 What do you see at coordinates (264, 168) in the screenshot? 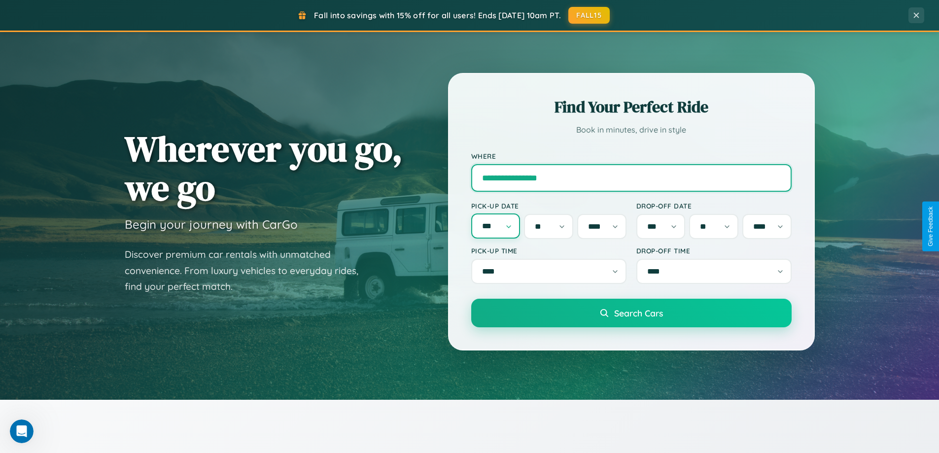
I see `h1: Wherever you go, we go` at bounding box center [264, 168].